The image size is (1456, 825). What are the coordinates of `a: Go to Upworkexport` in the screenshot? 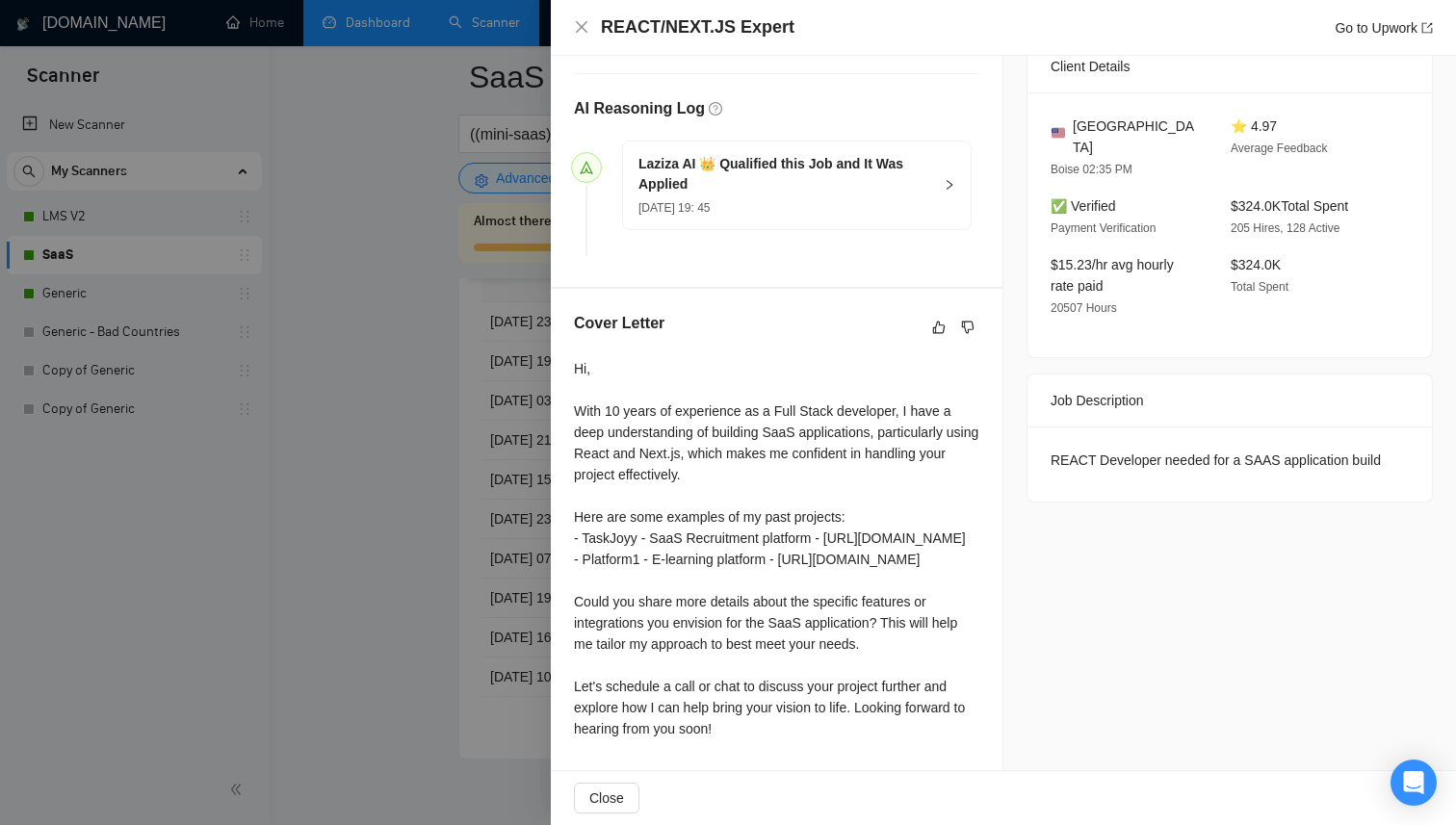 It's located at (1383, 27).